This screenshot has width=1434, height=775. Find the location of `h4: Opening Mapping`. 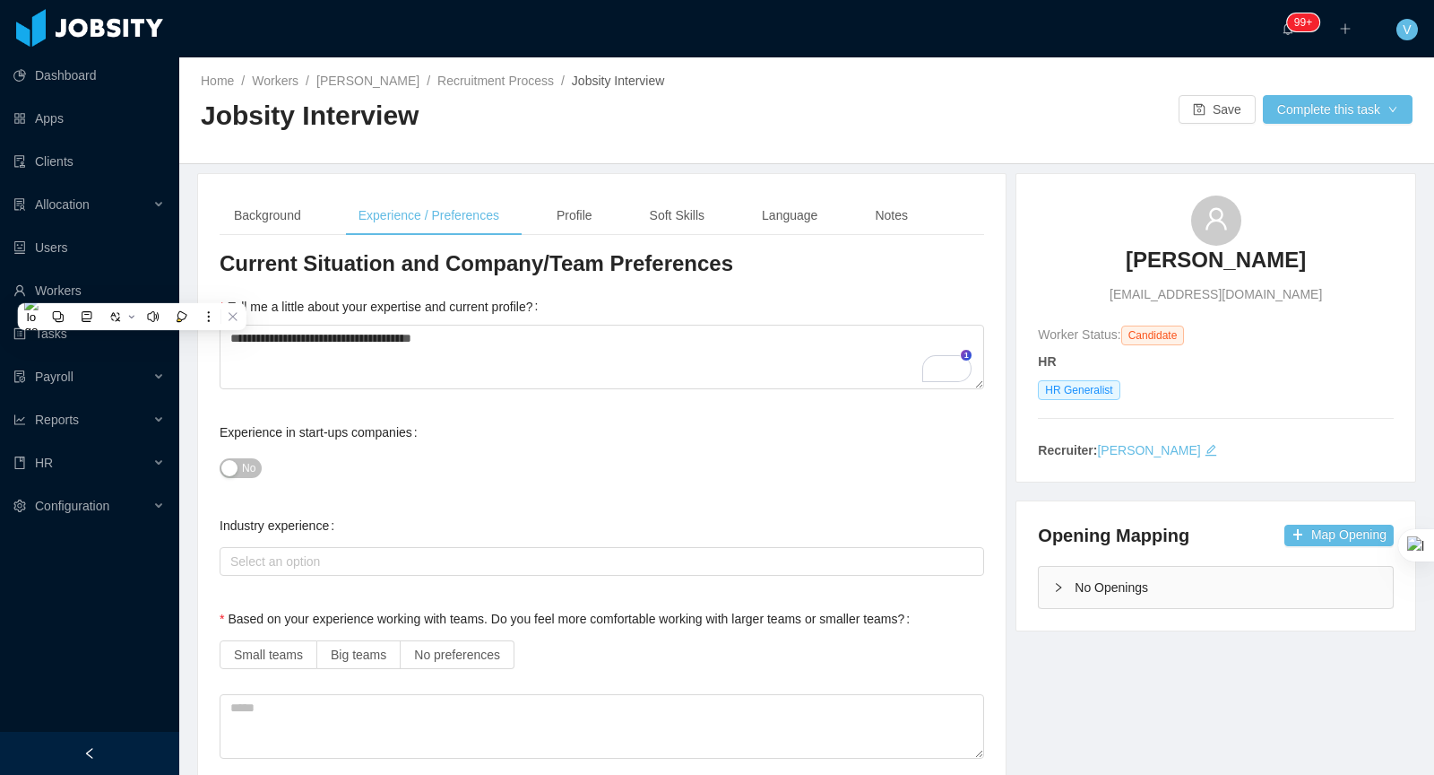

h4: Opening Mapping is located at coordinates (1113, 535).